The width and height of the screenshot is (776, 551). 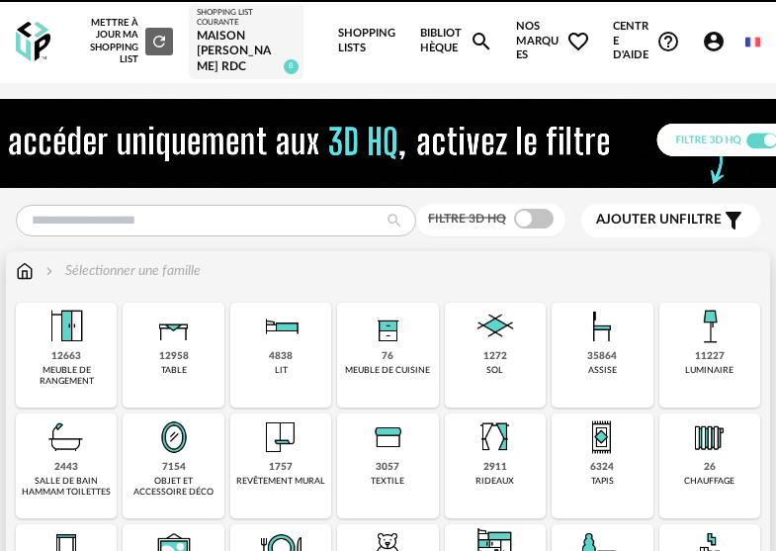 I want to click on img: Miroir.png, so click(x=174, y=437).